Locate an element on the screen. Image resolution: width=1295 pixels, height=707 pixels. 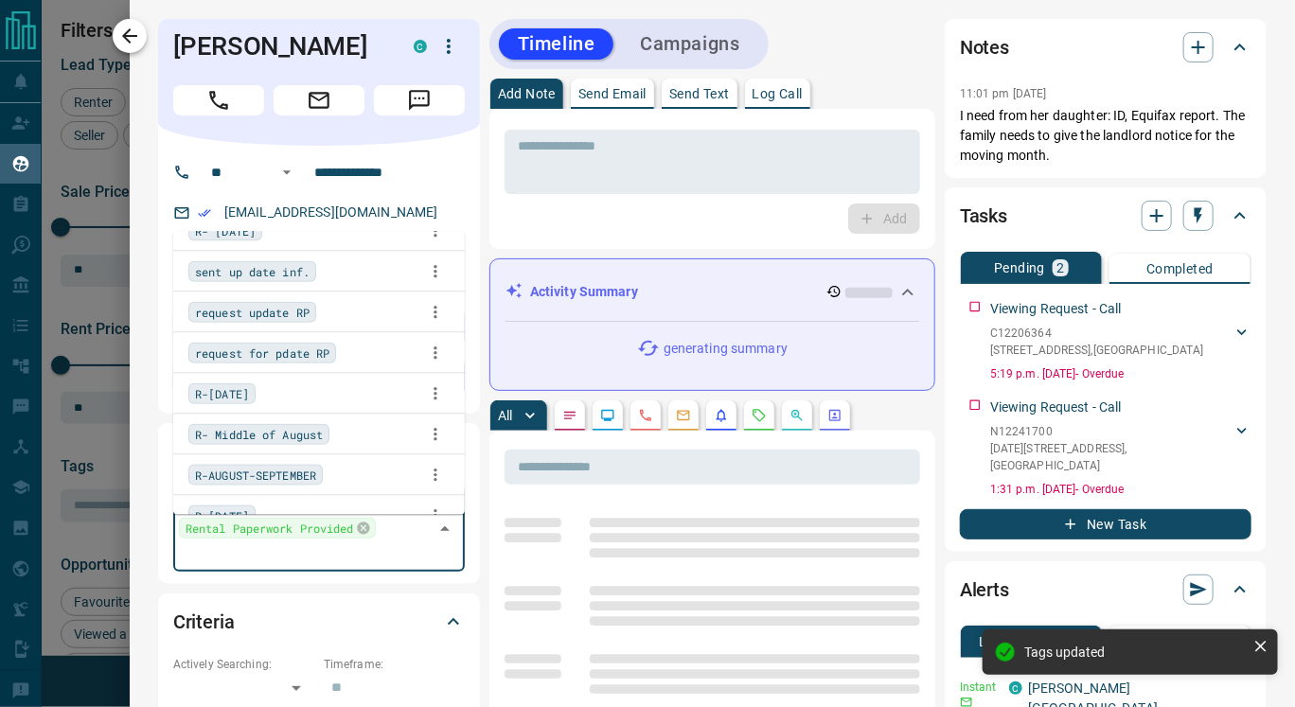
div: condos.ca is located at coordinates (420, 46).